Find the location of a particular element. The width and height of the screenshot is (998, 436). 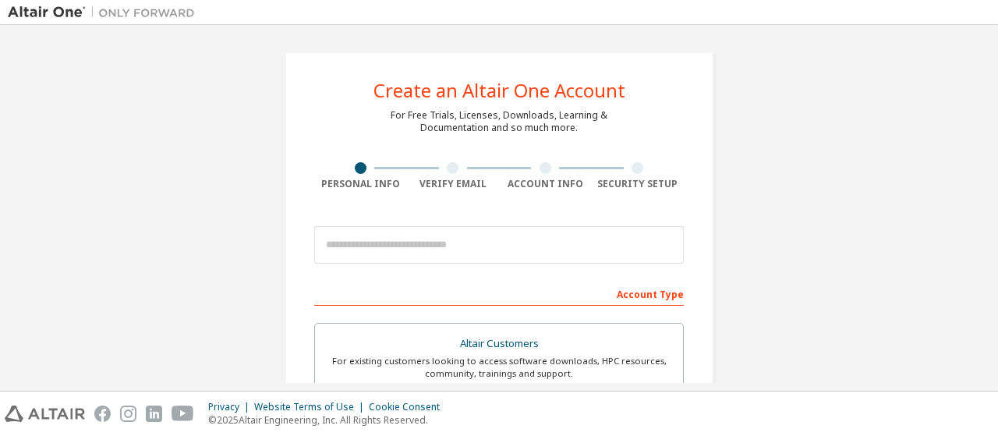

div: Privacy is located at coordinates (231, 407).